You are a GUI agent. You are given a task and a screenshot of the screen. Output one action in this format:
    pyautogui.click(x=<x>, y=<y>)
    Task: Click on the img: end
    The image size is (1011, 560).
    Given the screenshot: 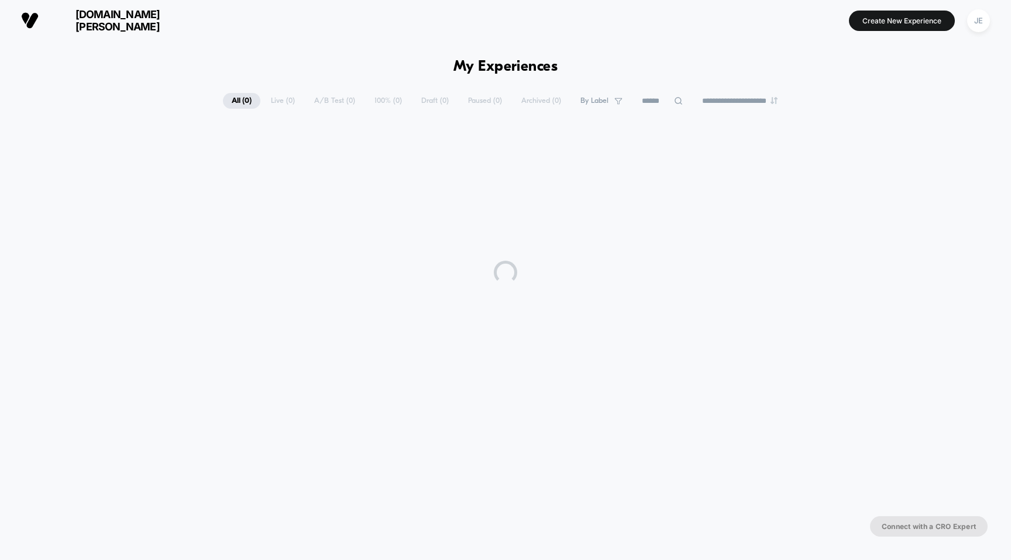 What is the action you would take?
    pyautogui.click(x=774, y=101)
    